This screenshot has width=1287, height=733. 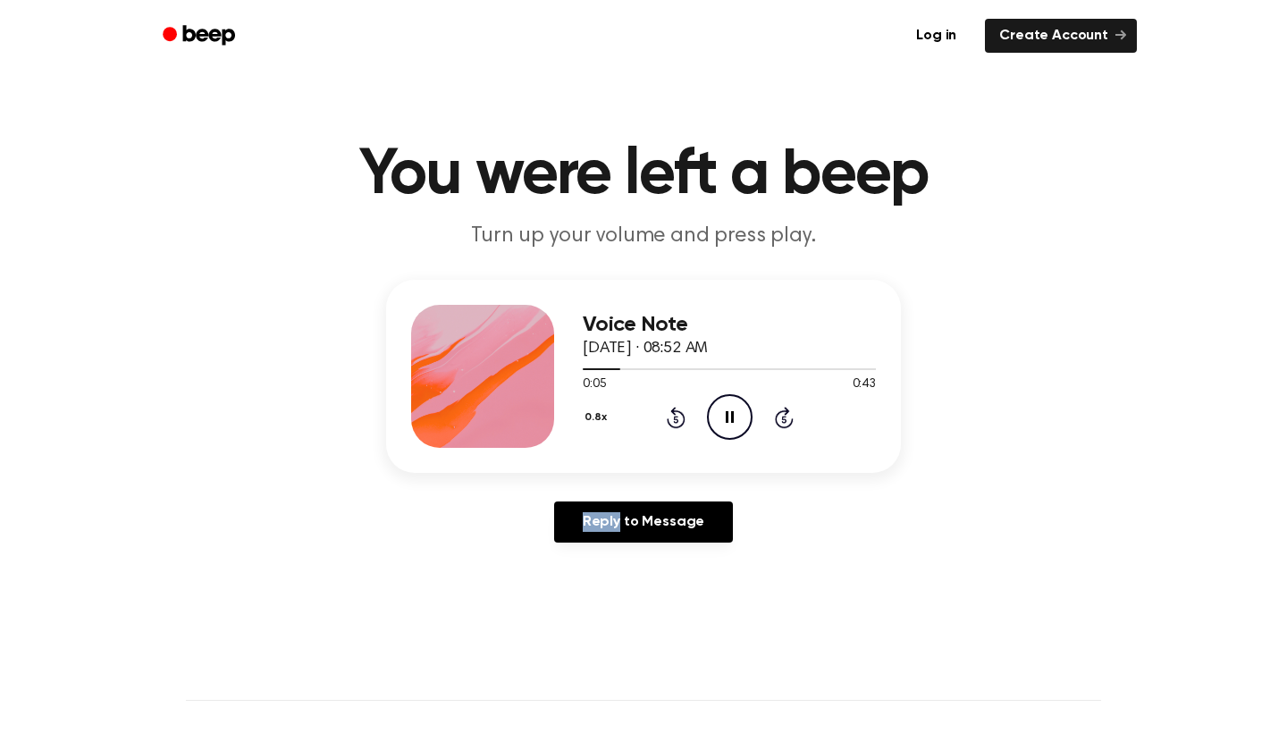 I want to click on h1: You were left a beep, so click(x=644, y=175).